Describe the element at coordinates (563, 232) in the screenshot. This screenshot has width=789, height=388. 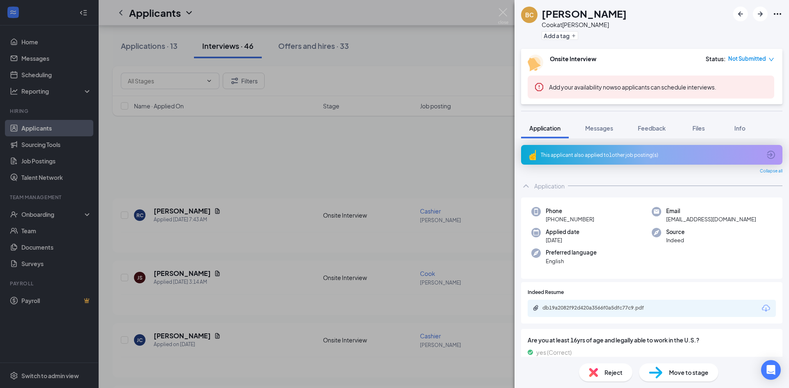
I see `span: Applied date` at that location.